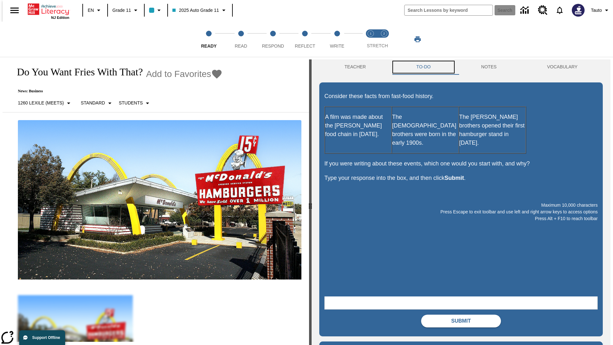  What do you see at coordinates (578, 10) in the screenshot?
I see `img: Avatar` at bounding box center [578, 10].